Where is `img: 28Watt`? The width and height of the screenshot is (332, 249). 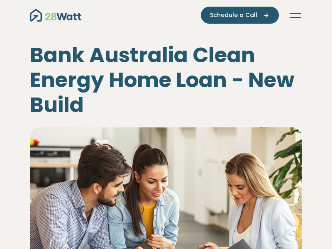
img: 28Watt is located at coordinates (56, 15).